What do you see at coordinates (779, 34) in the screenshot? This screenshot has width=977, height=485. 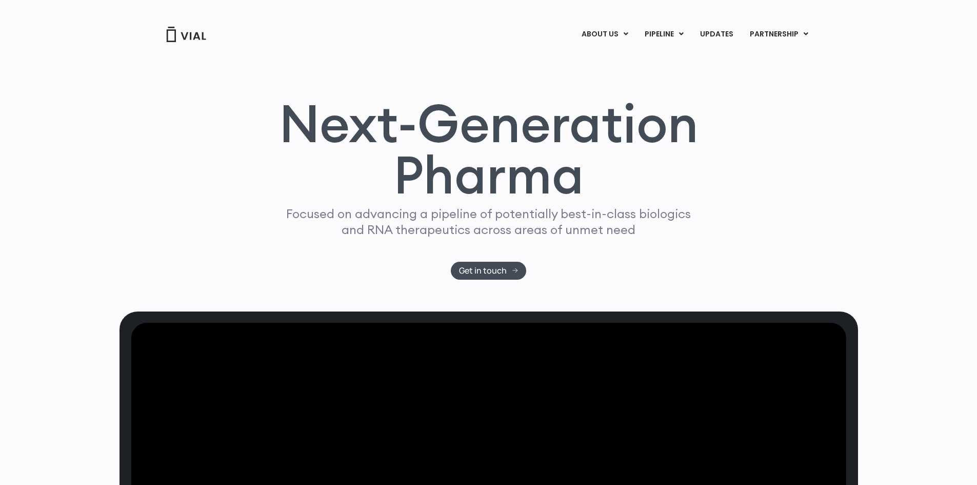 I see `a: PARTNERSHIPMenu Toggle` at bounding box center [779, 34].